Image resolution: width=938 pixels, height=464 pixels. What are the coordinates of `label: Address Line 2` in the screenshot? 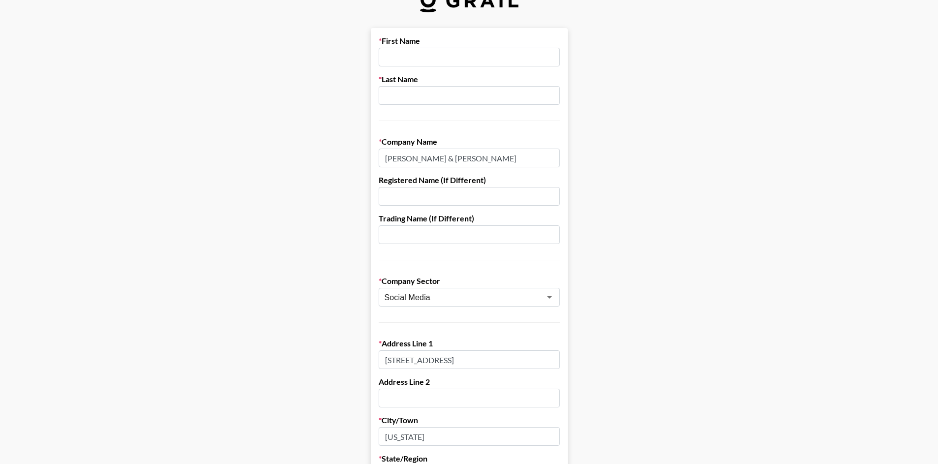 It's located at (469, 382).